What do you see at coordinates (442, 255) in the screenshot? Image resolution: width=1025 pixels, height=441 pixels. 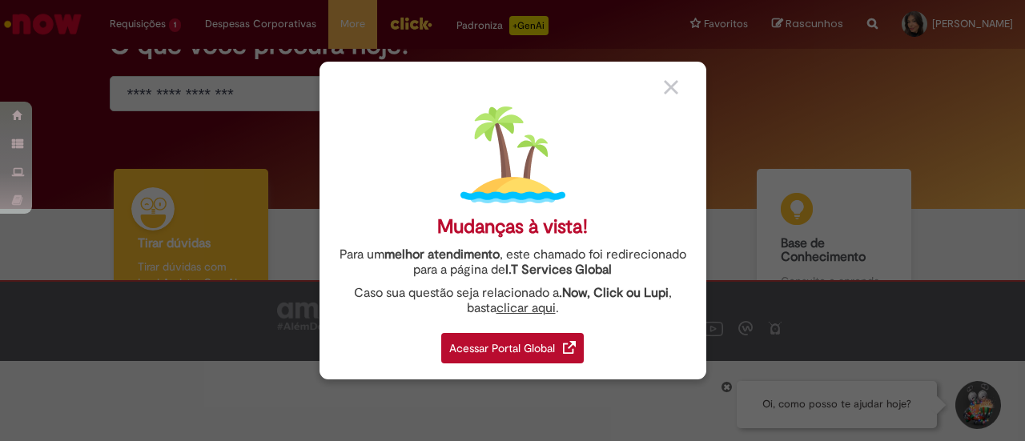 I see `strong: melhor atendimento` at bounding box center [442, 255].